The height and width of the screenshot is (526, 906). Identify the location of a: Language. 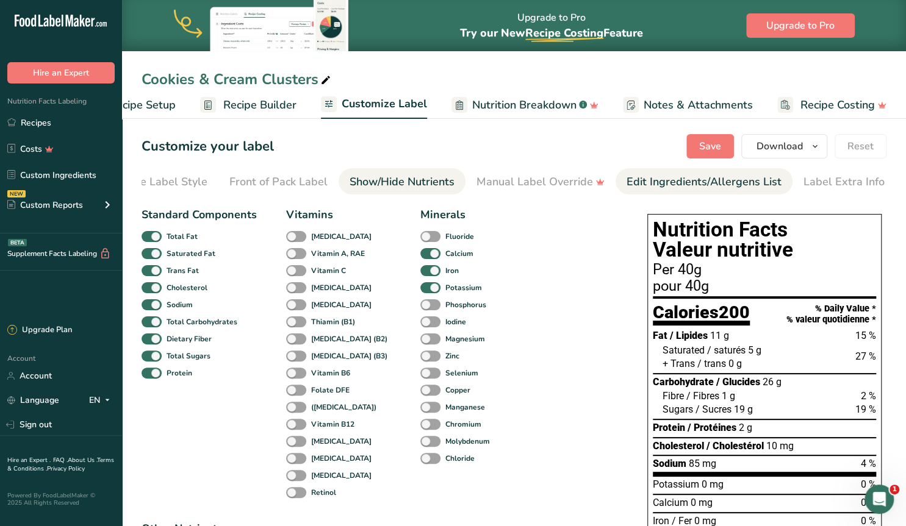
(33, 400).